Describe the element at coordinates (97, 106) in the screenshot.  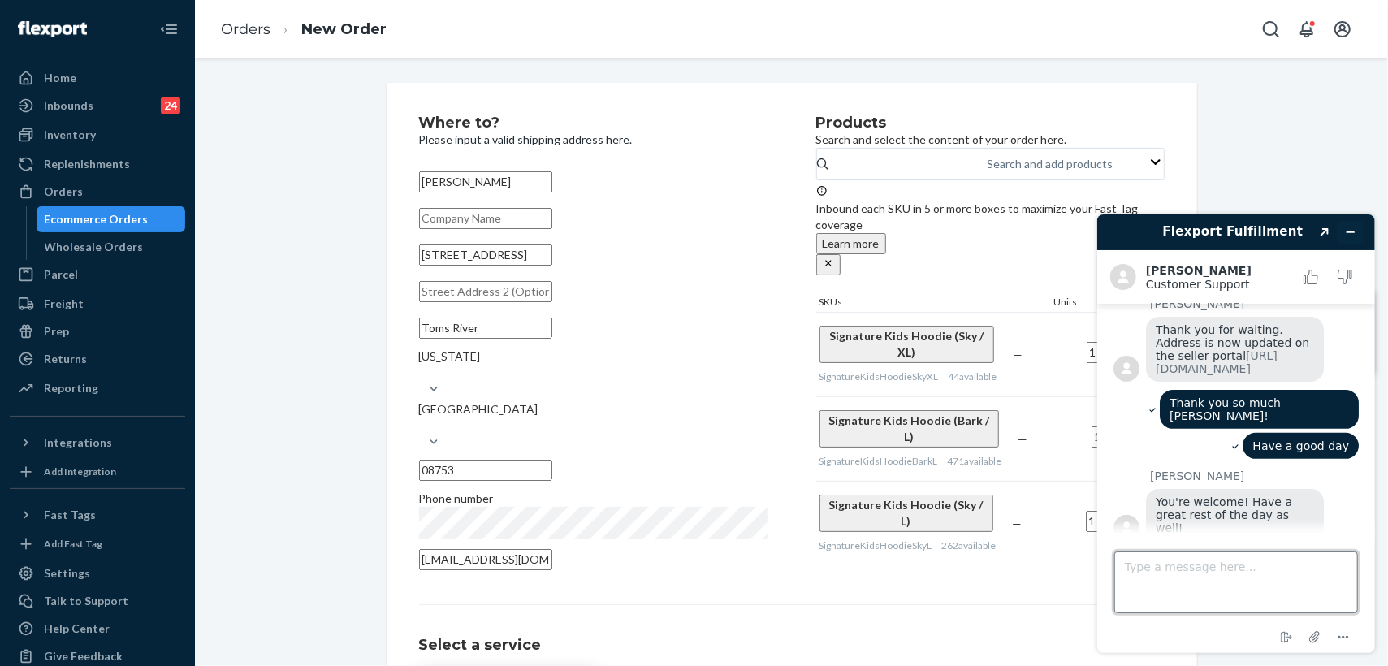
I see `a: Inbounds24` at that location.